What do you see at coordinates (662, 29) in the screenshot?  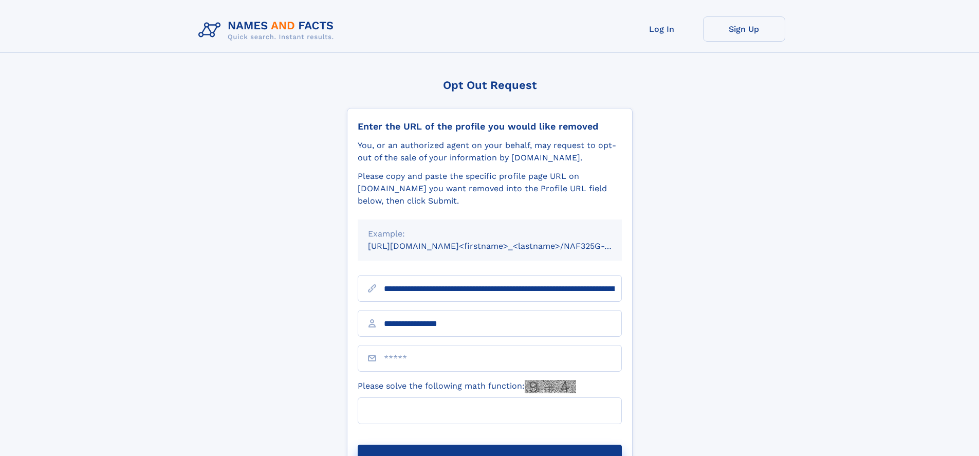 I see `a: Log In` at bounding box center [662, 29].